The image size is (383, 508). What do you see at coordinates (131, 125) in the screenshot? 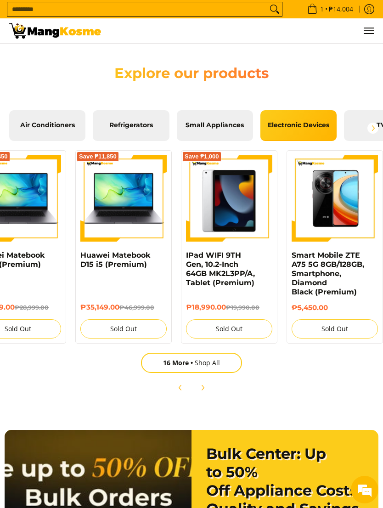
I see `span: Refrigerators` at bounding box center [131, 125].